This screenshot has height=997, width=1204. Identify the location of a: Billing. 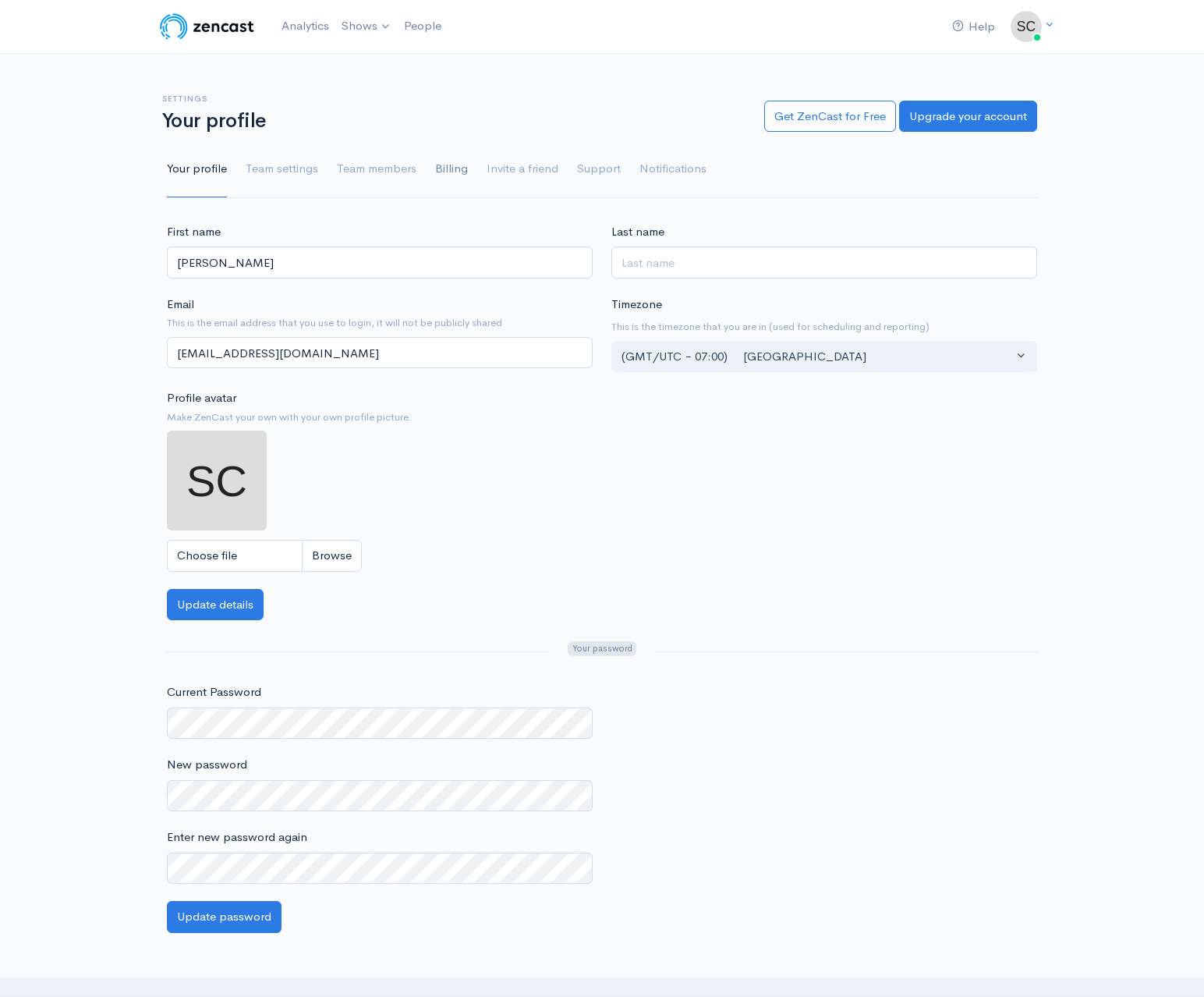
(452, 169).